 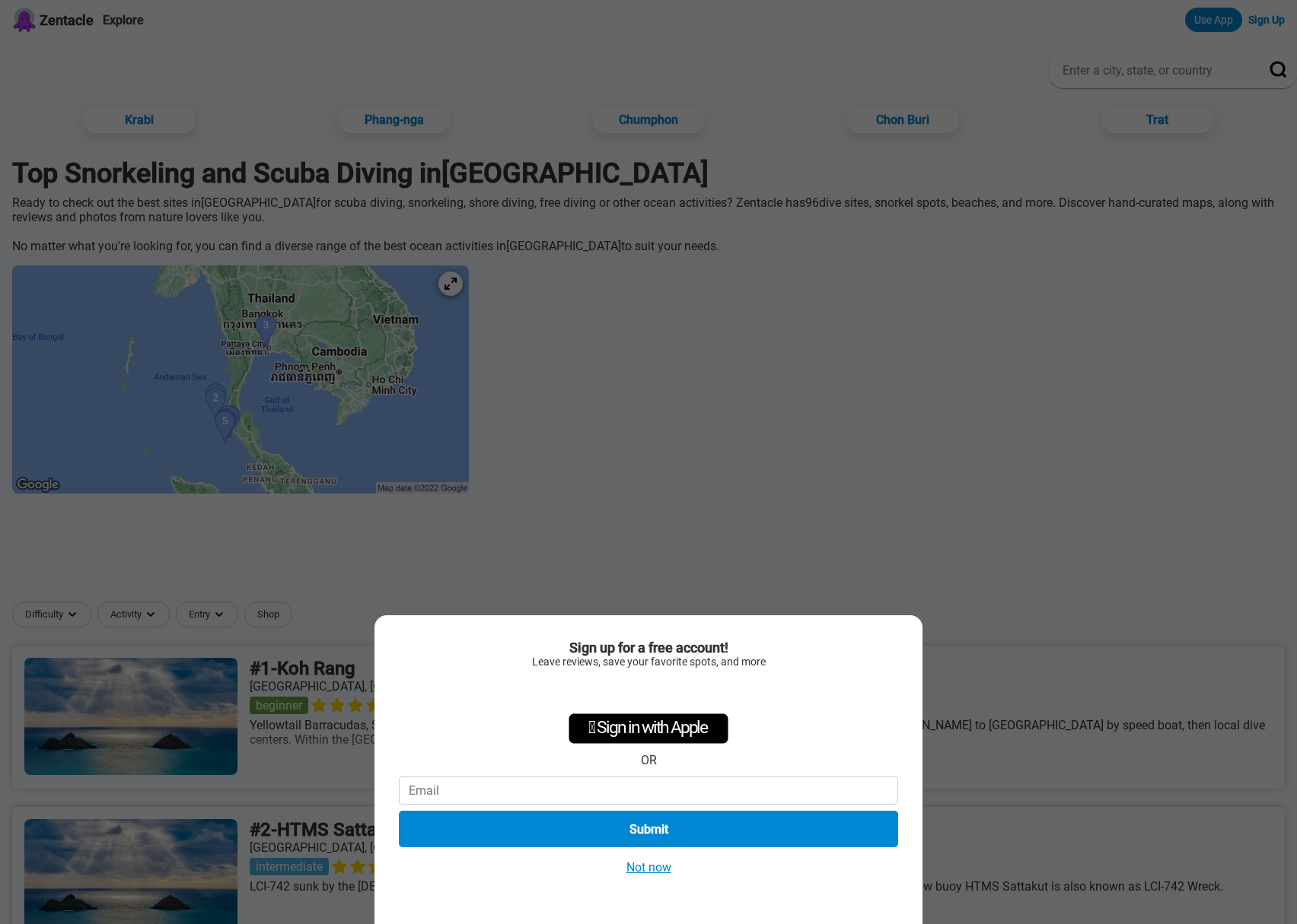 What do you see at coordinates (648, 729) in the screenshot?
I see `div: Sign in with Apple` at bounding box center [648, 729].